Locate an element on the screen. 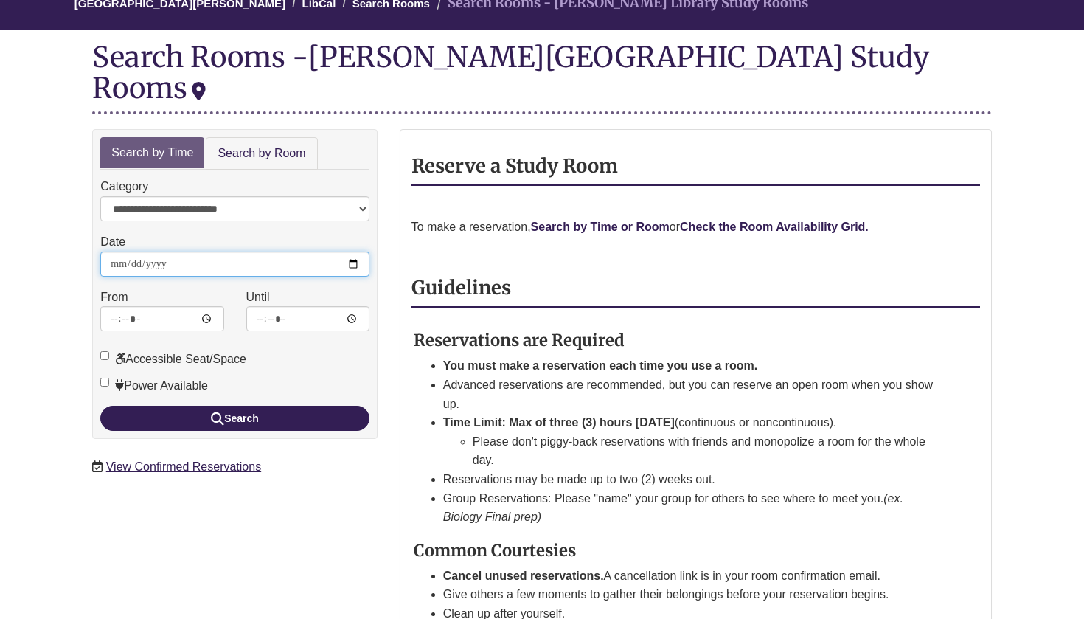  strong: Reservations are Required is located at coordinates (519, 340).